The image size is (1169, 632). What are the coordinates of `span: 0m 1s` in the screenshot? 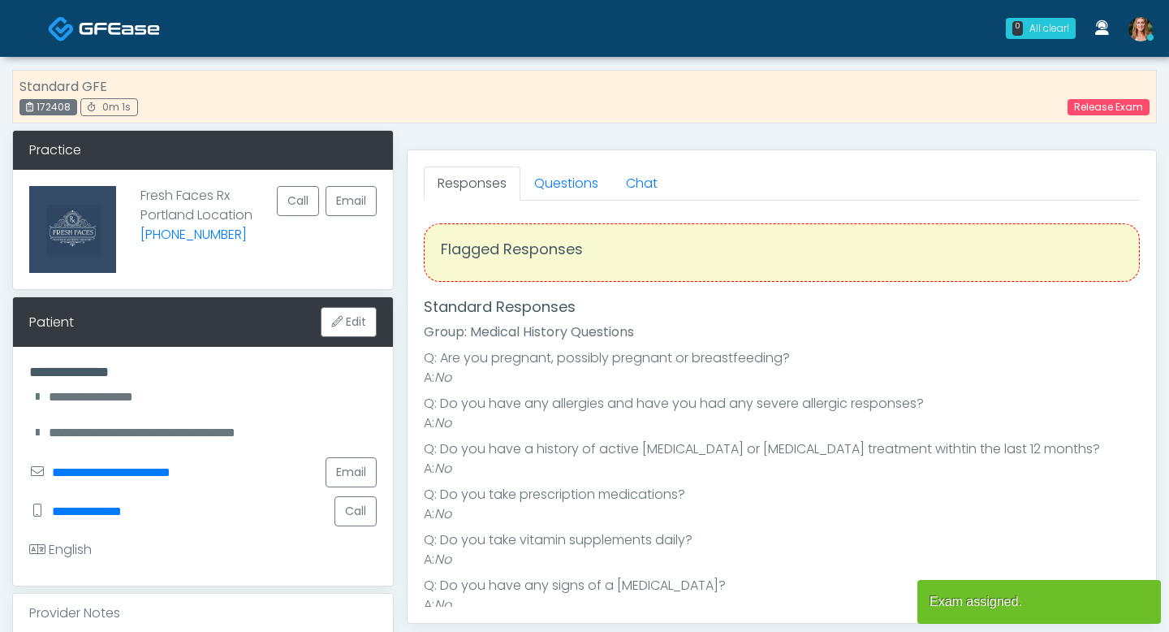 It's located at (116, 106).